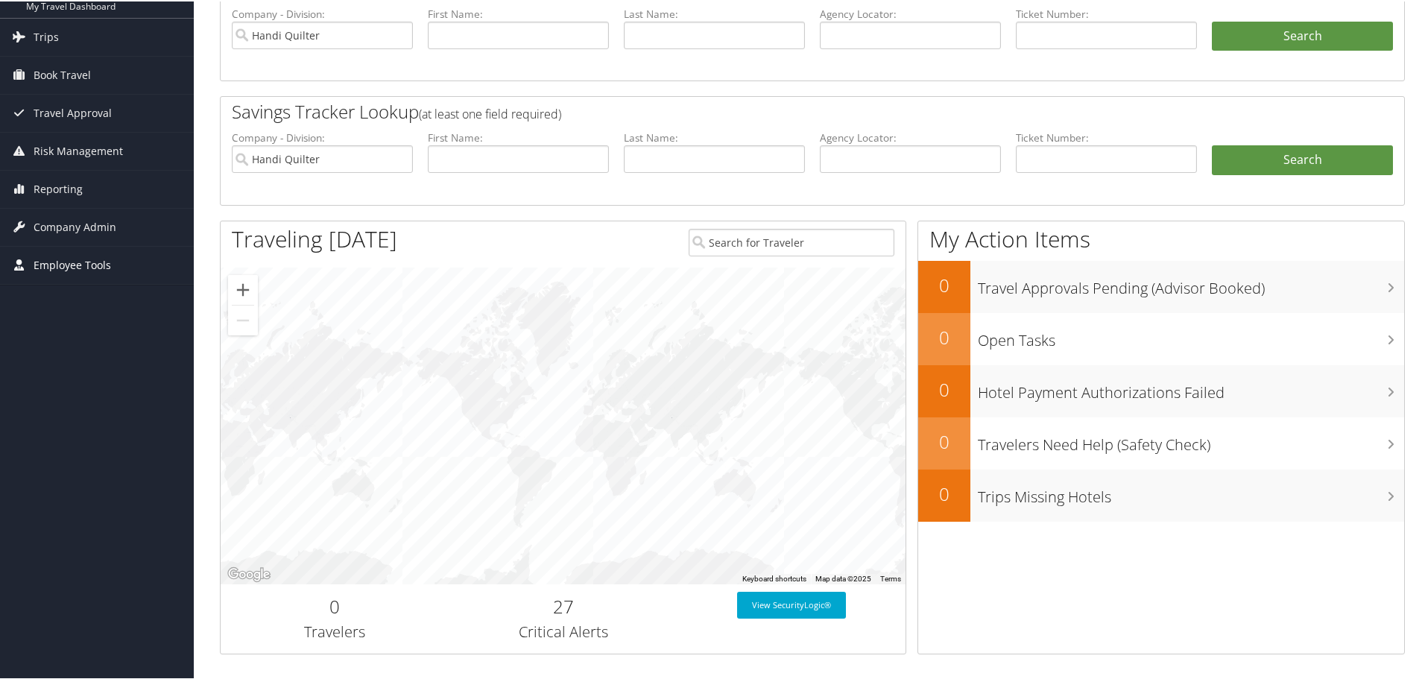  Describe the element at coordinates (243, 319) in the screenshot. I see `button: Zoom out` at that location.